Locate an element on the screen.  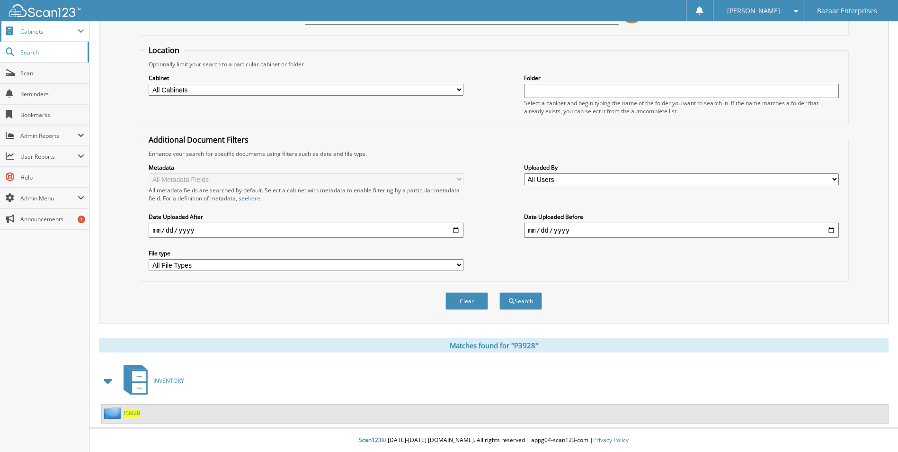
span: Bookmarks is located at coordinates (52, 115).